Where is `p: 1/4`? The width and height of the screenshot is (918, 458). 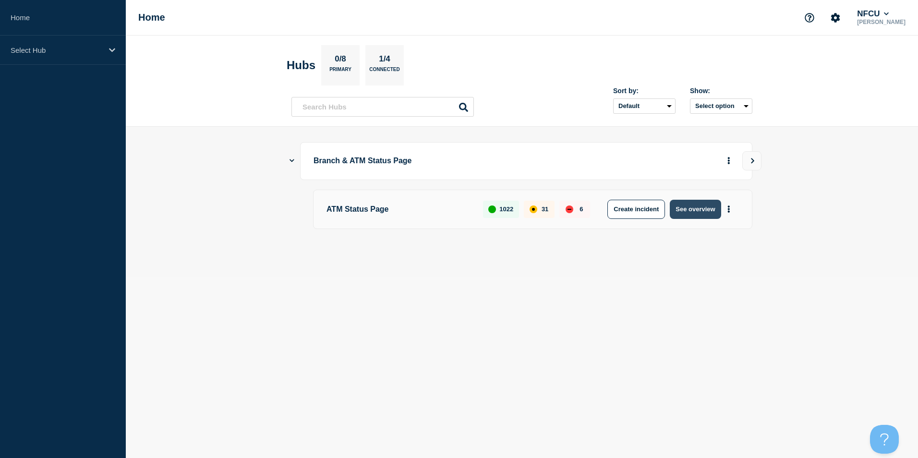
p: 1/4 is located at coordinates (384, 60).